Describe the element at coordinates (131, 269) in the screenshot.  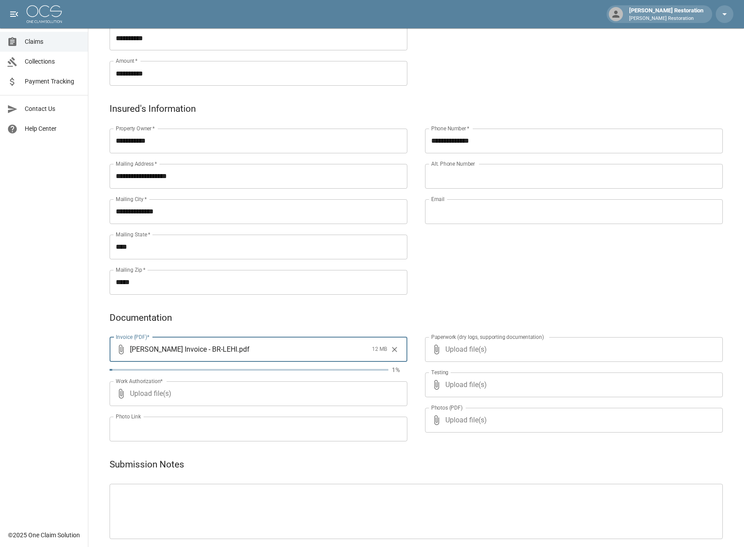
I see `label: Mailing Zip` at that location.